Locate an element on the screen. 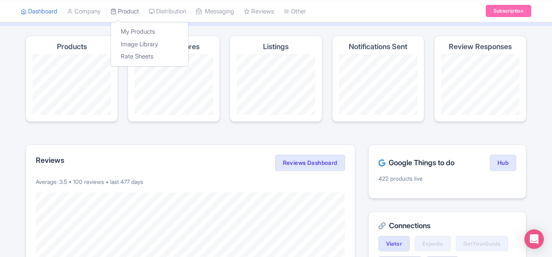 This screenshot has width=552, height=257. a: Reviews Dashboard is located at coordinates (310, 163).